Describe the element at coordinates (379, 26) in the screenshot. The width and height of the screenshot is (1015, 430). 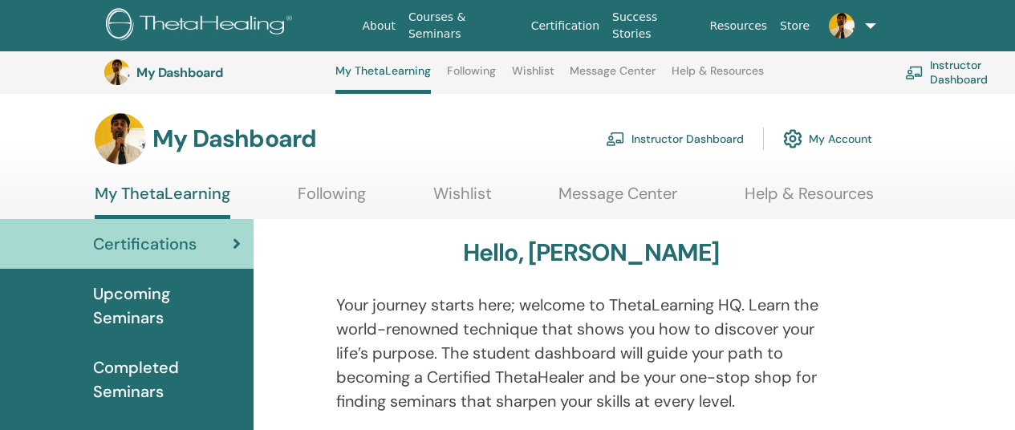
I see `a: About` at that location.